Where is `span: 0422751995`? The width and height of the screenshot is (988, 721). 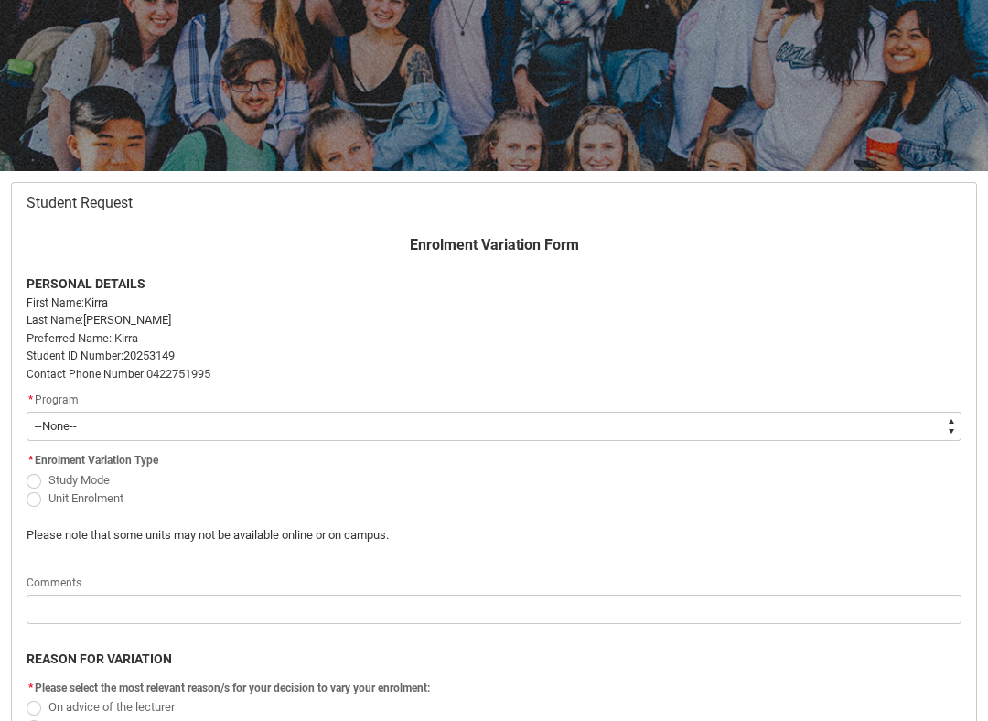 span: 0422751995 is located at coordinates (178, 373).